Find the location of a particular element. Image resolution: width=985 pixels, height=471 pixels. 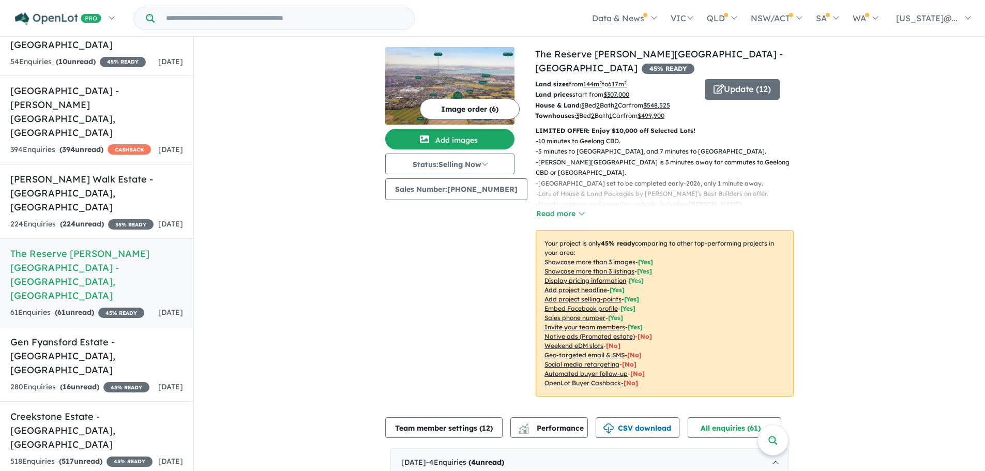

button: Status:Selling Now is located at coordinates (450, 164).